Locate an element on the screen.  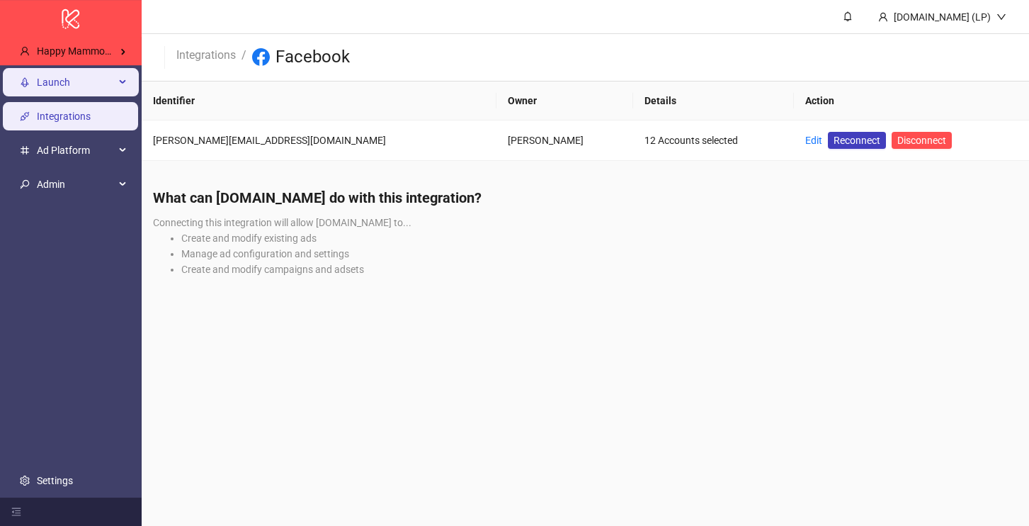
th: Details is located at coordinates (714, 101).